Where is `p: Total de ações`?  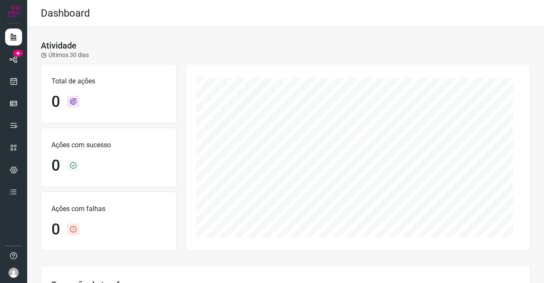
p: Total de ações is located at coordinates (109, 81).